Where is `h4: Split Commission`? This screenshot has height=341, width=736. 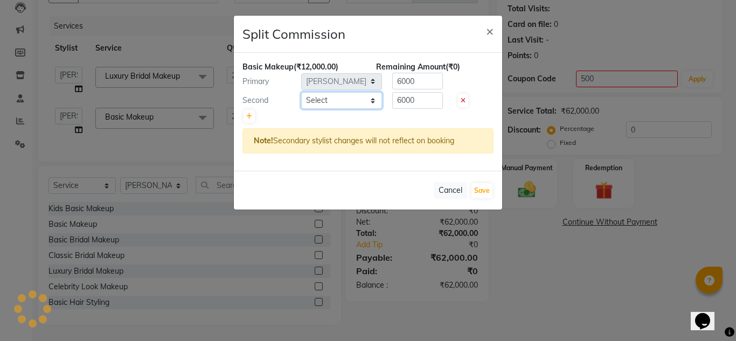
h4: Split Commission is located at coordinates (294, 34).